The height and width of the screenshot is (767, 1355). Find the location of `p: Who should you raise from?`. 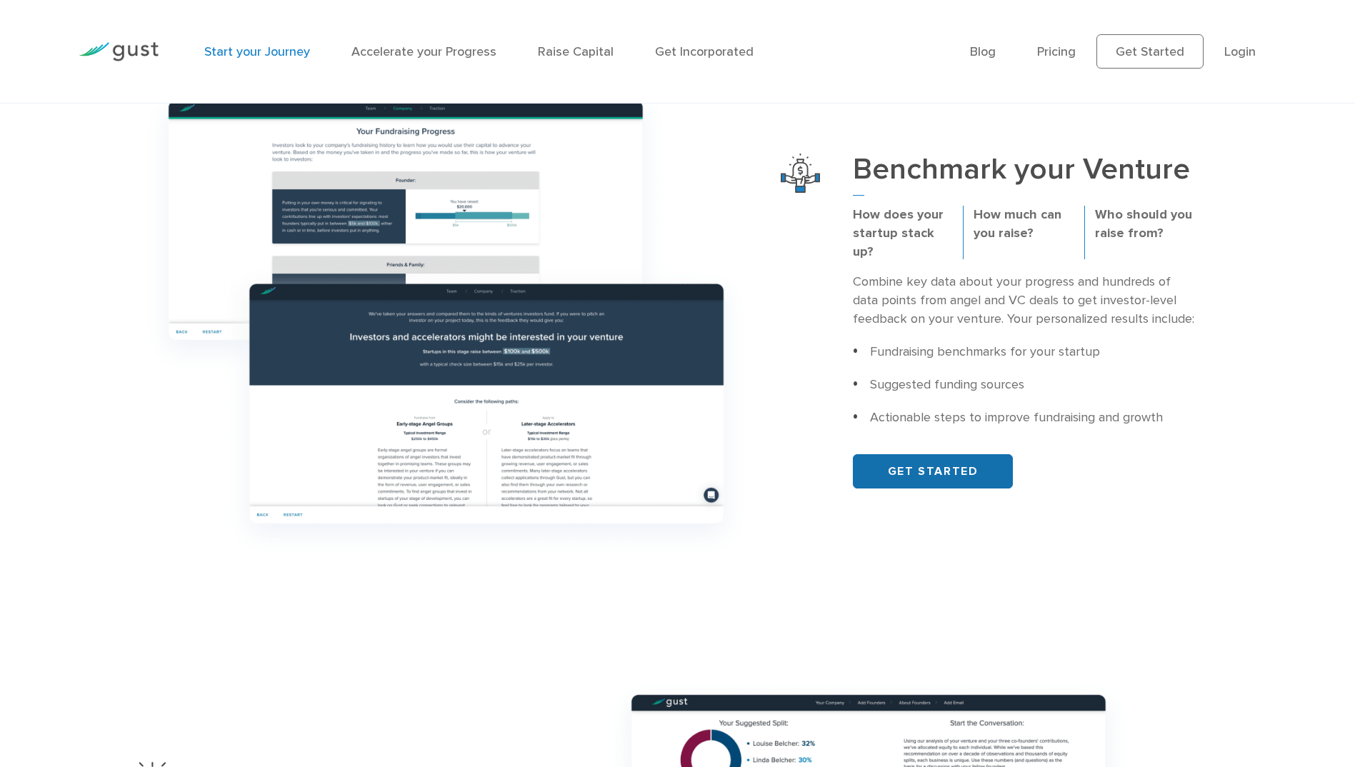

p: Who should you raise from? is located at coordinates (1144, 224).